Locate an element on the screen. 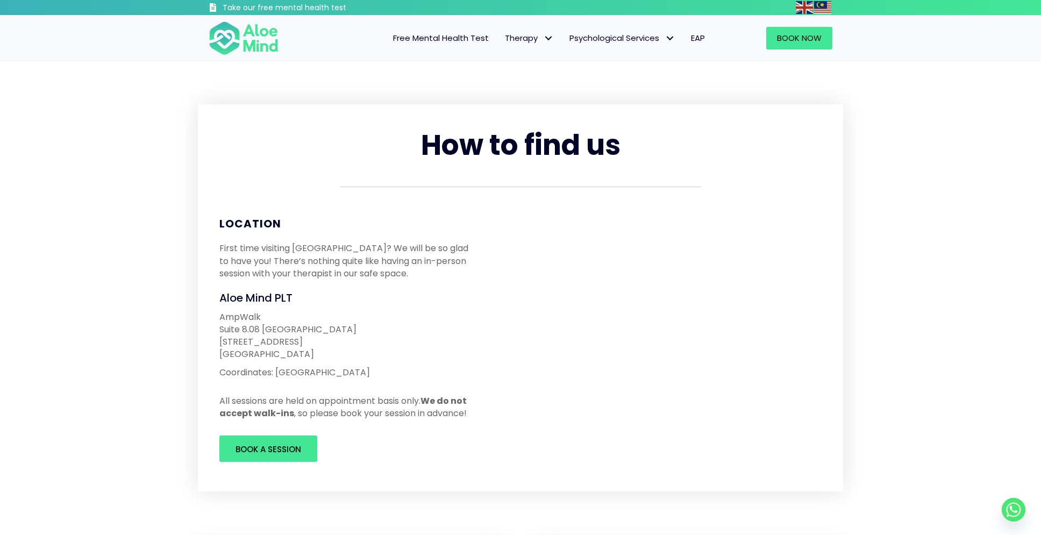  a: Book A Session is located at coordinates (268, 448).